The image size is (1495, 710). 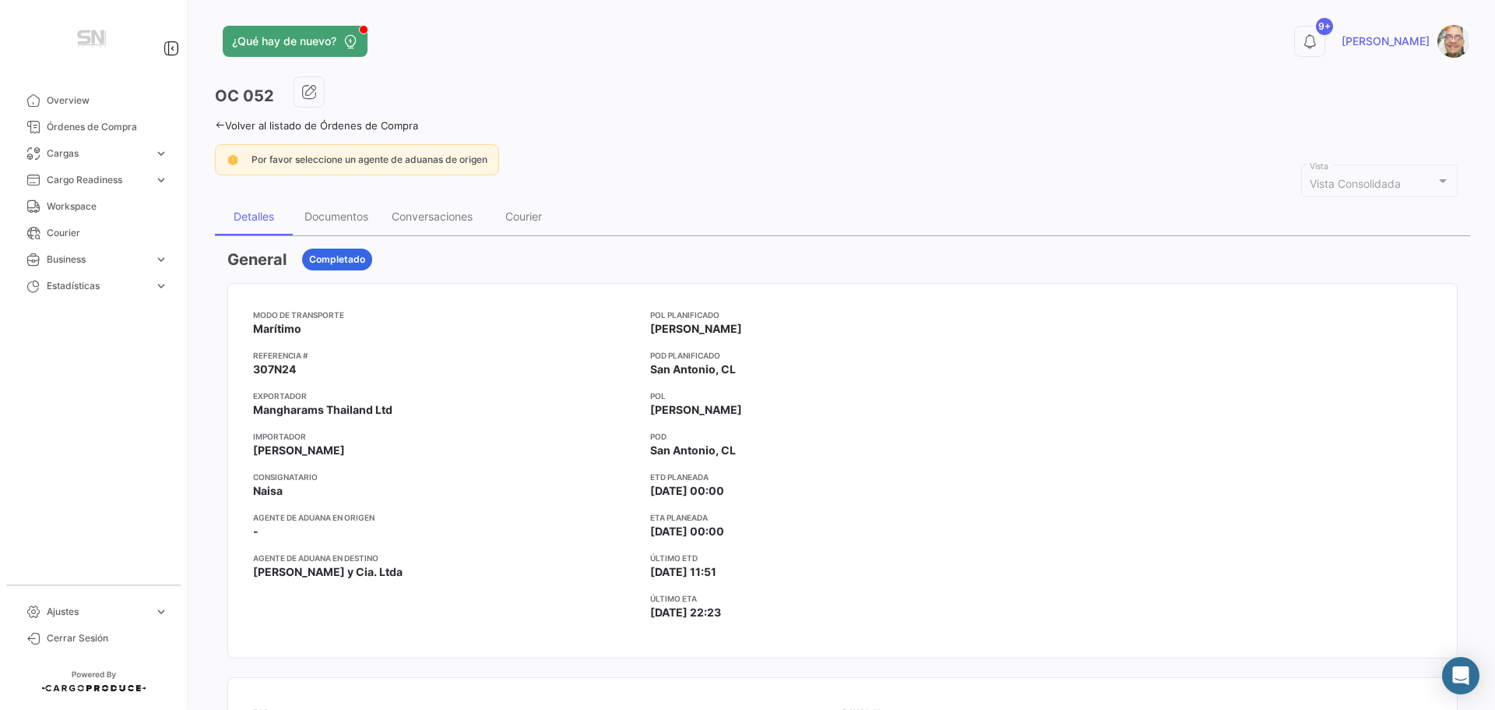 What do you see at coordinates (446, 436) in the screenshot?
I see `app-card-info-title: Importador` at bounding box center [446, 436].